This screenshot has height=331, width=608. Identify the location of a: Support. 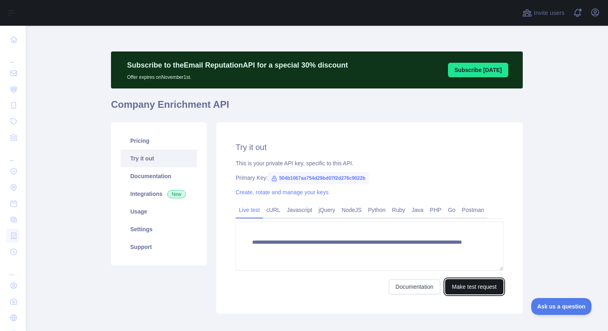
(159, 247).